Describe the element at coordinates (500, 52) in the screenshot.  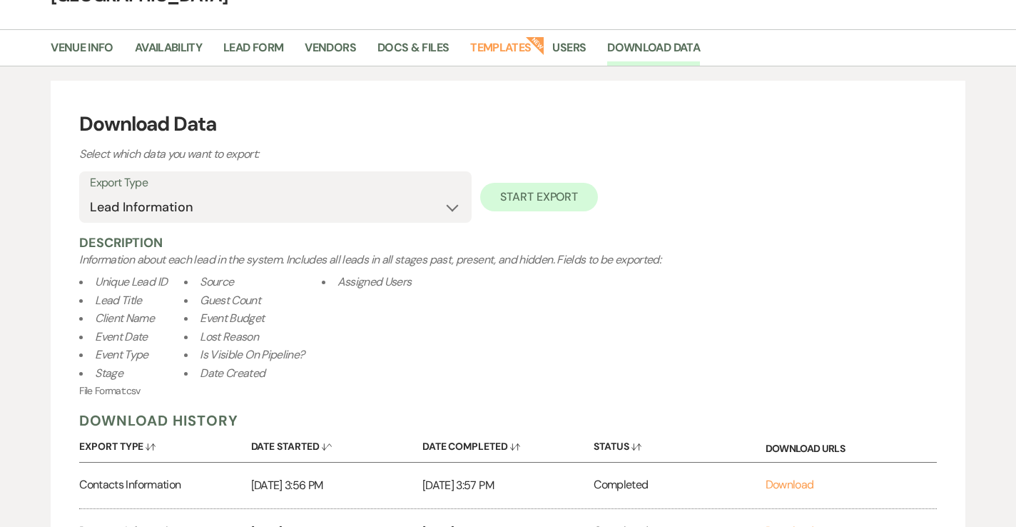
I see `a: Templates` at that location.